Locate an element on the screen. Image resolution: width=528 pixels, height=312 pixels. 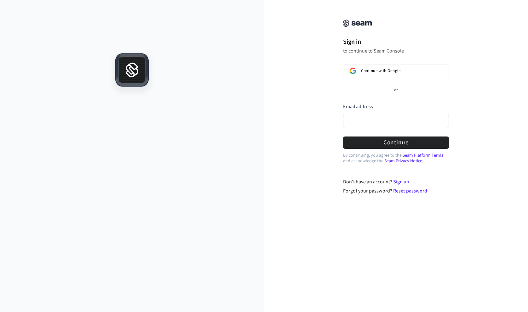
p: to continue to Seam Console is located at coordinates (396, 51).